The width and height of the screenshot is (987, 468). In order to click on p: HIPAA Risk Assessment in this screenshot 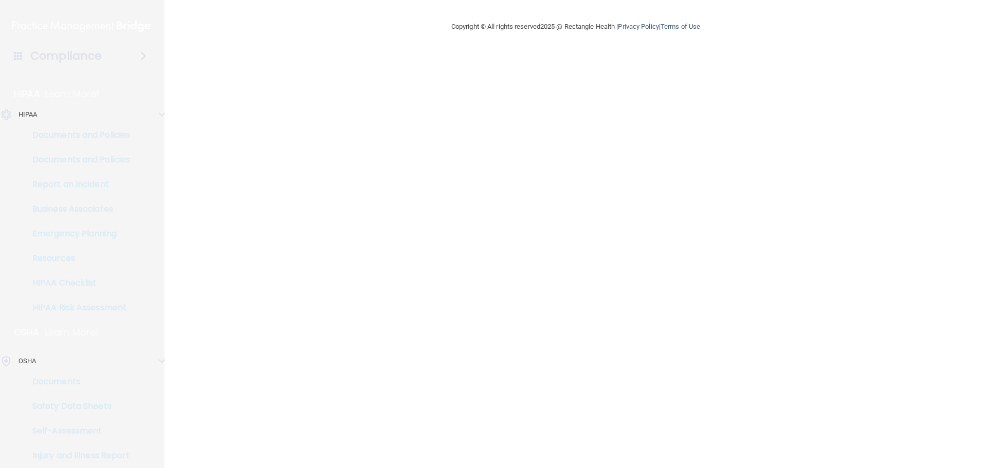, I will do `click(77, 308)`.